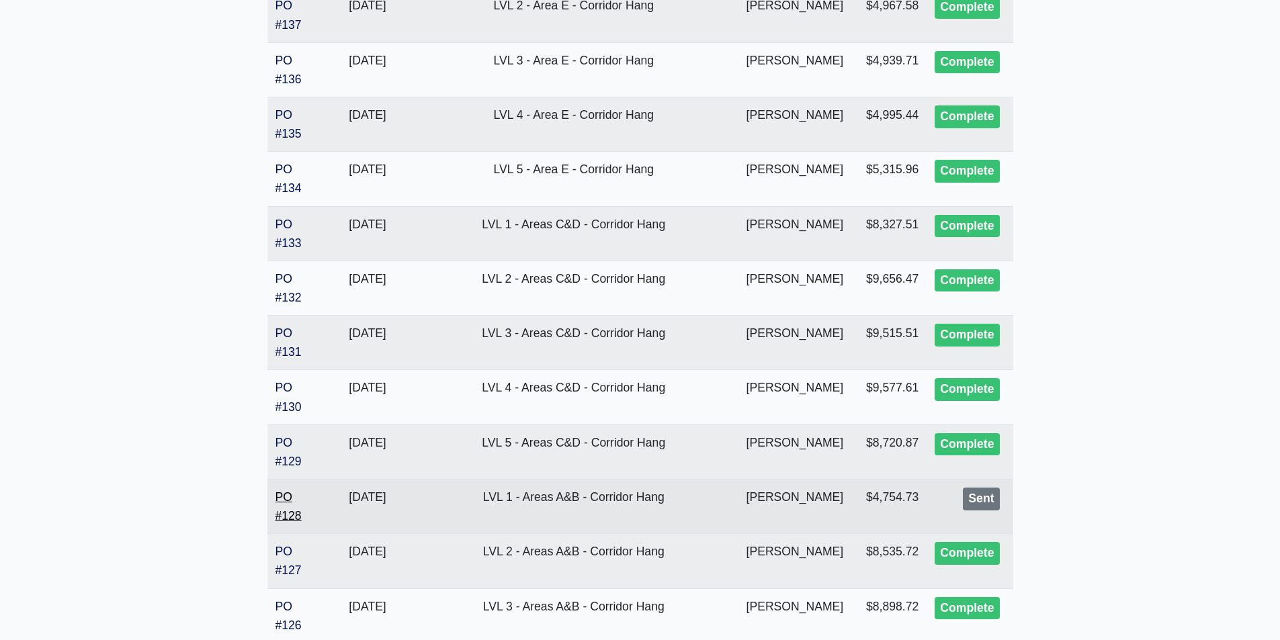 The height and width of the screenshot is (640, 1280). What do you see at coordinates (889, 233) in the screenshot?
I see `td: $8,327.51` at bounding box center [889, 233].